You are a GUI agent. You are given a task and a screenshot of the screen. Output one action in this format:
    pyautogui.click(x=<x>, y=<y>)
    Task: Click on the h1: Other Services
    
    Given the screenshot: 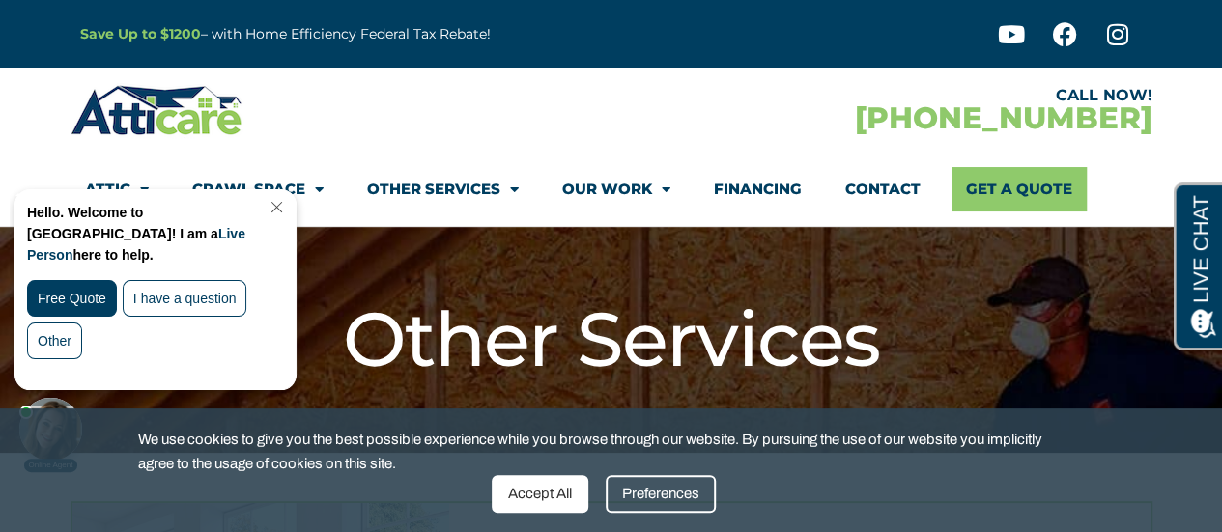 What is the action you would take?
    pyautogui.click(x=611, y=340)
    